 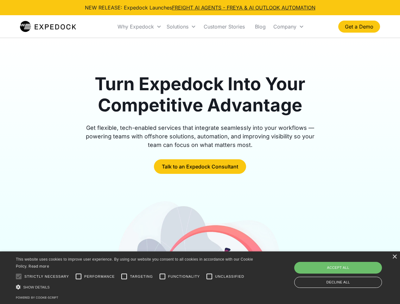 What do you see at coordinates (48, 27) in the screenshot?
I see `a: home` at bounding box center [48, 27].